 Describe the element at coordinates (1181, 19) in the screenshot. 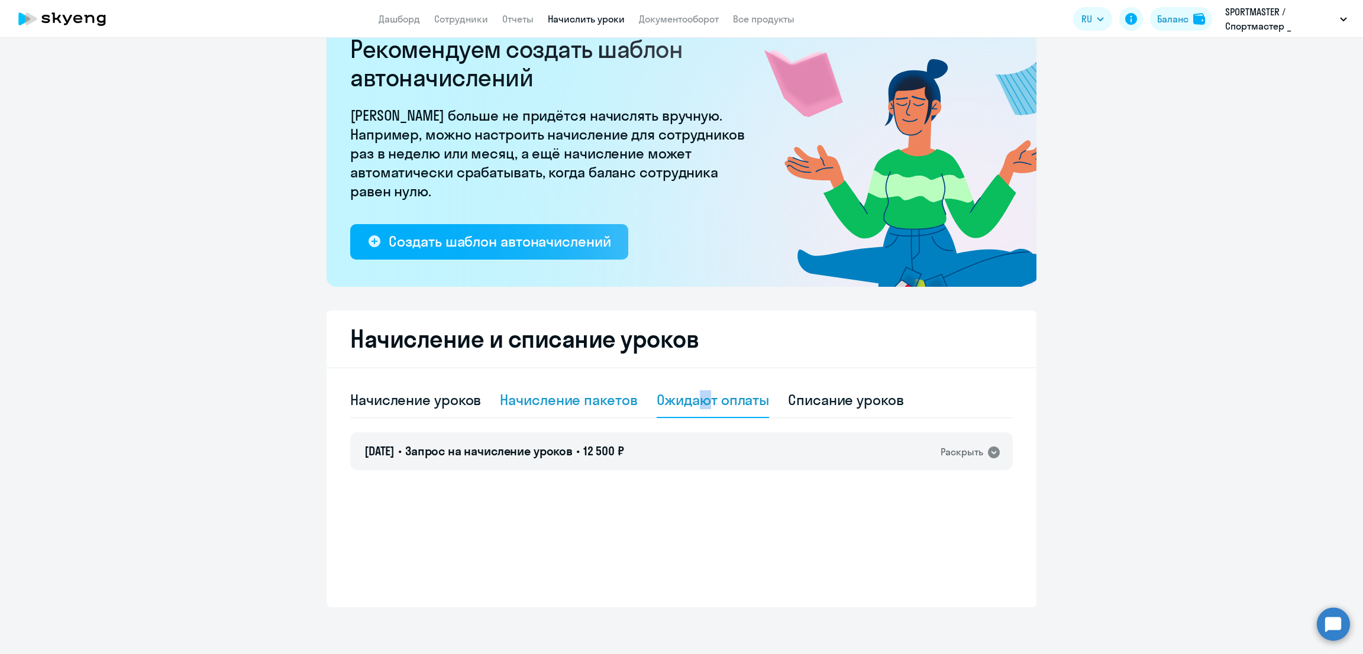

I see `button: Балансbalance` at that location.